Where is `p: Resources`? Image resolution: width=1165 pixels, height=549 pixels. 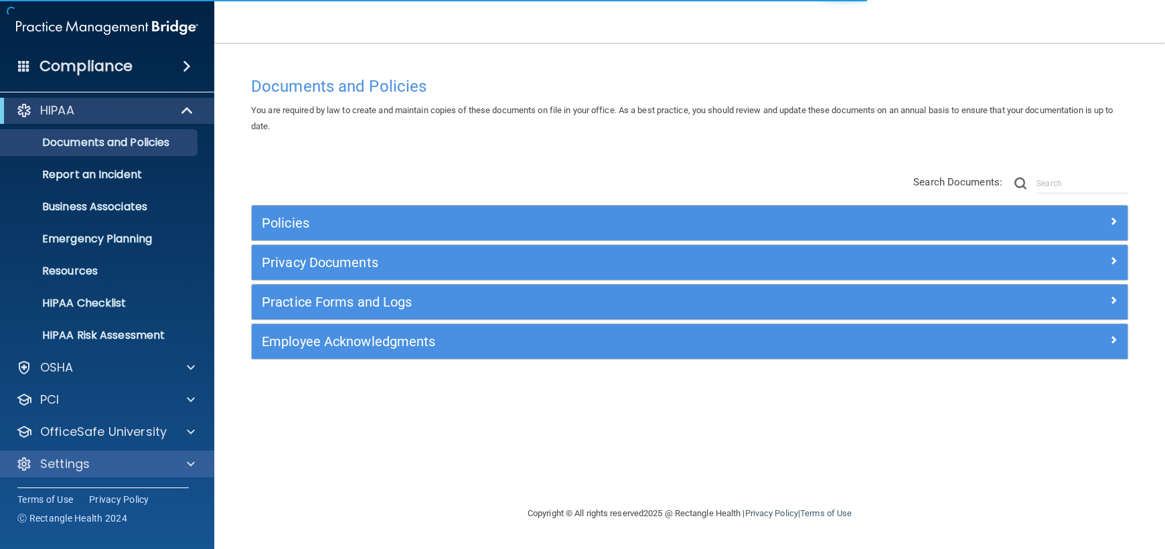 p: Resources is located at coordinates (100, 271).